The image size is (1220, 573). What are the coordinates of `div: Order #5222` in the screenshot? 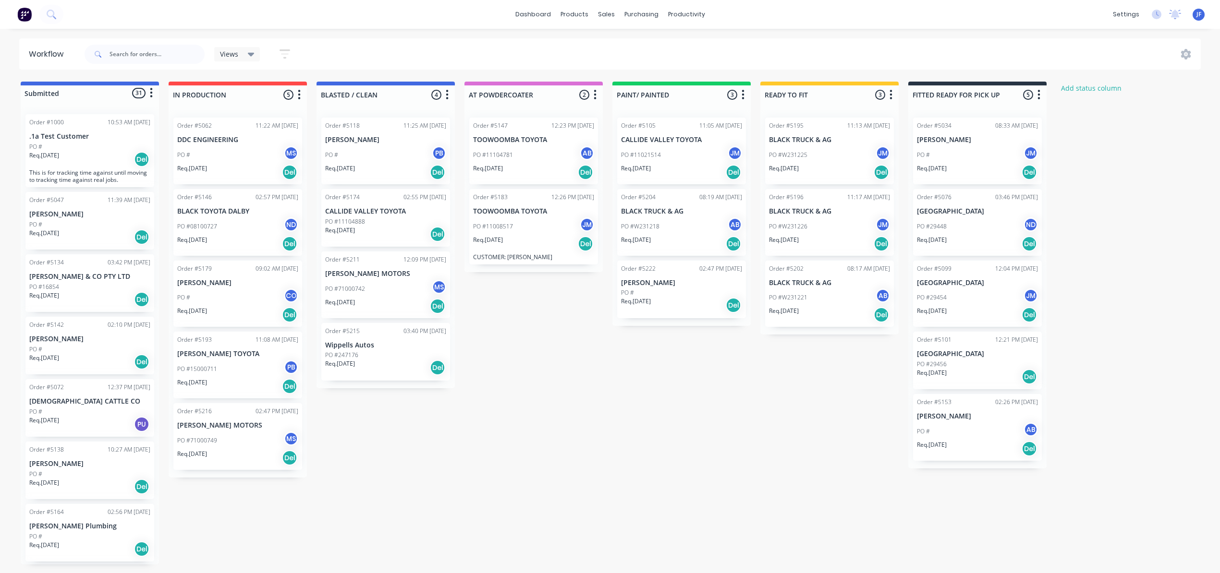 It's located at (638, 269).